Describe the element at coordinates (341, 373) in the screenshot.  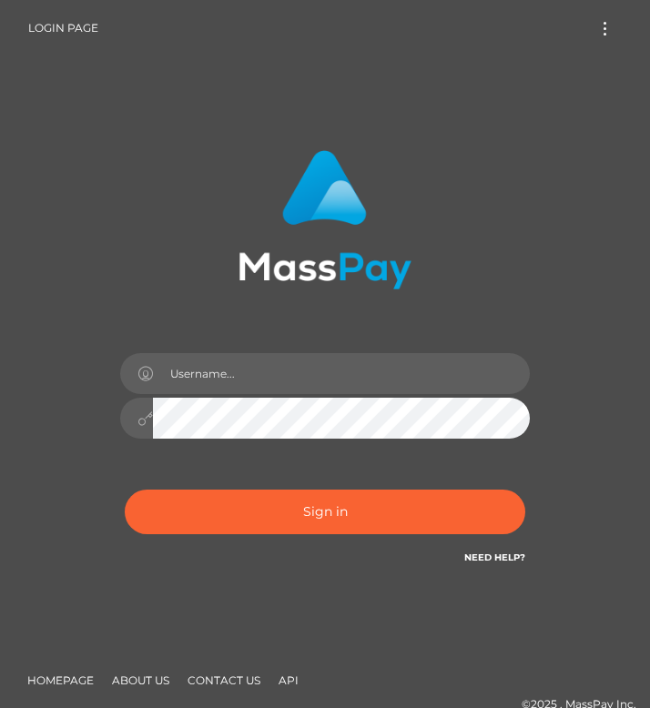
I see `input: Username...` at that location.